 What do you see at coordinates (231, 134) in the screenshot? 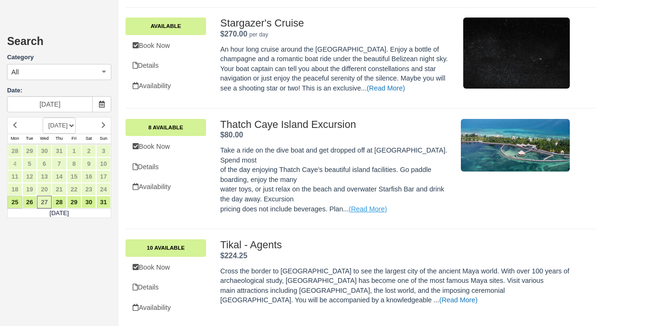
I see `strong: Price: $80` at bounding box center [231, 134].